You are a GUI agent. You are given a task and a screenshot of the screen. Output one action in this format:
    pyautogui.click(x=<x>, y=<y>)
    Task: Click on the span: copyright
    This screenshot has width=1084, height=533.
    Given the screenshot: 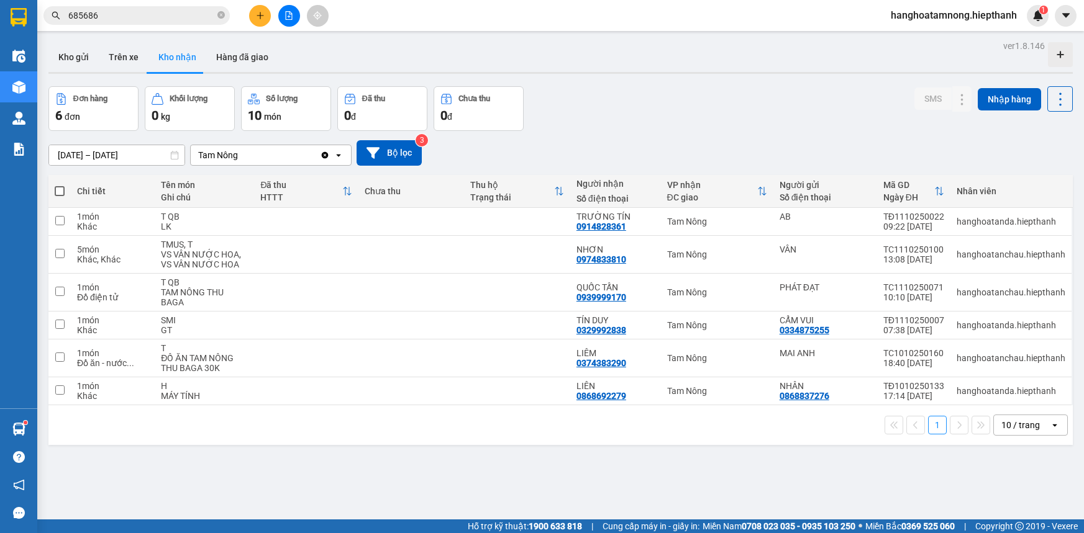 What is the action you would take?
    pyautogui.click(x=1019, y=527)
    